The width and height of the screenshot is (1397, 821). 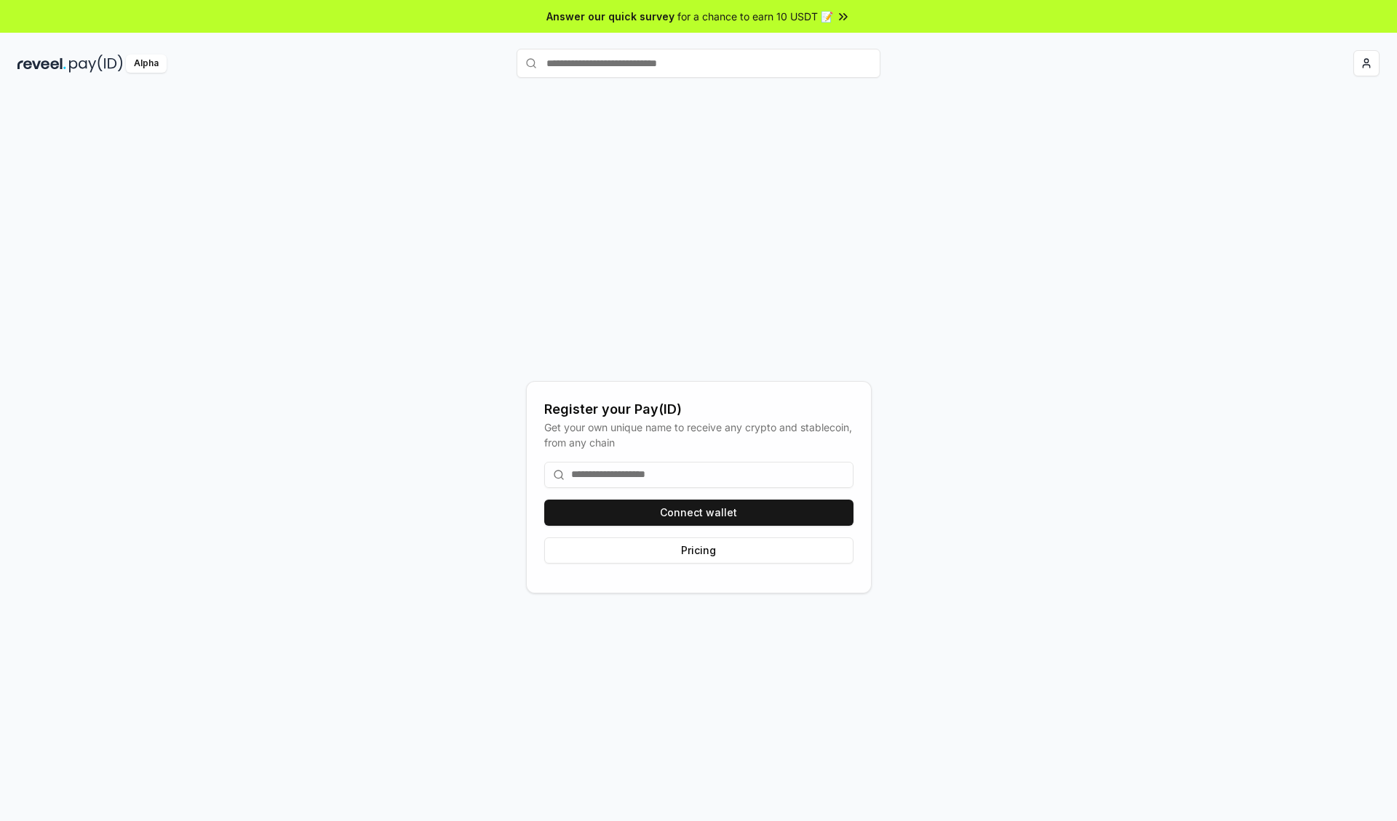 I want to click on button: Connect wallet, so click(x=698, y=513).